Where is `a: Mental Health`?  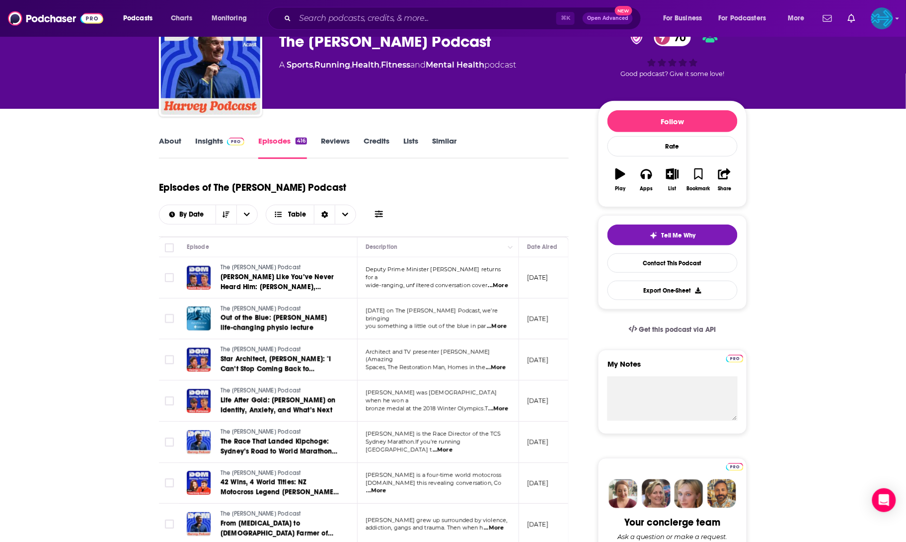
a: Mental Health is located at coordinates (455, 65).